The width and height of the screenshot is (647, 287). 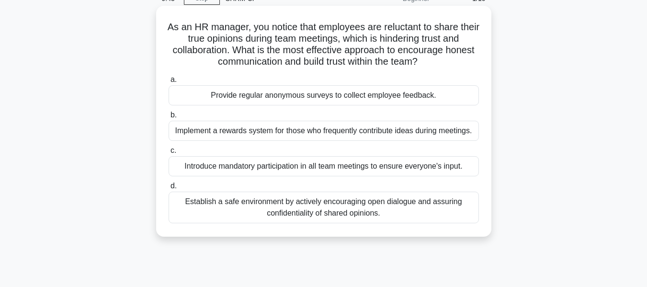 What do you see at coordinates (324, 166) in the screenshot?
I see `div: Introduce mandatory participation in all team meetings to ensure everyone's input.` at bounding box center [324, 166].